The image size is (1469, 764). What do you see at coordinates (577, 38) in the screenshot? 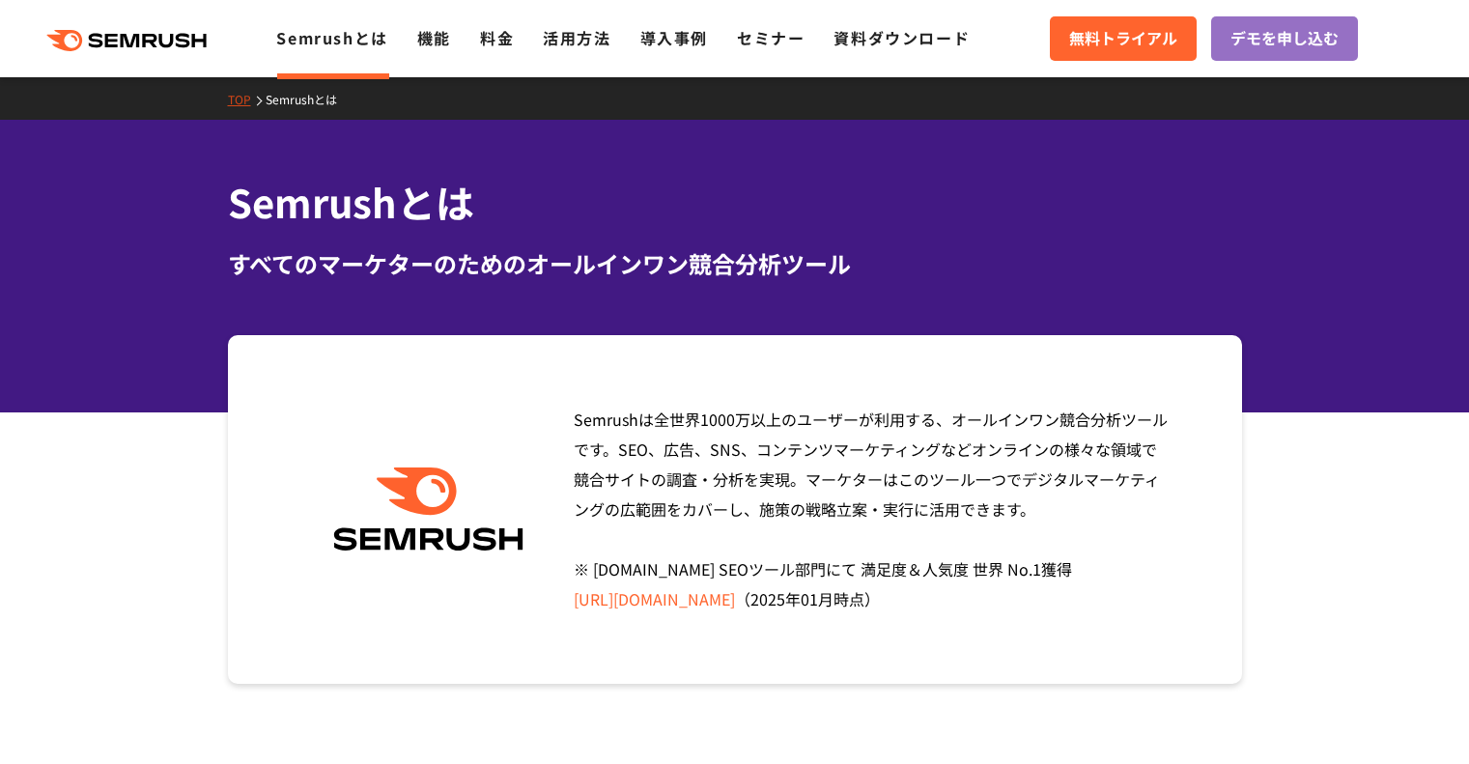
I see `a: 活用方法` at bounding box center [577, 38].